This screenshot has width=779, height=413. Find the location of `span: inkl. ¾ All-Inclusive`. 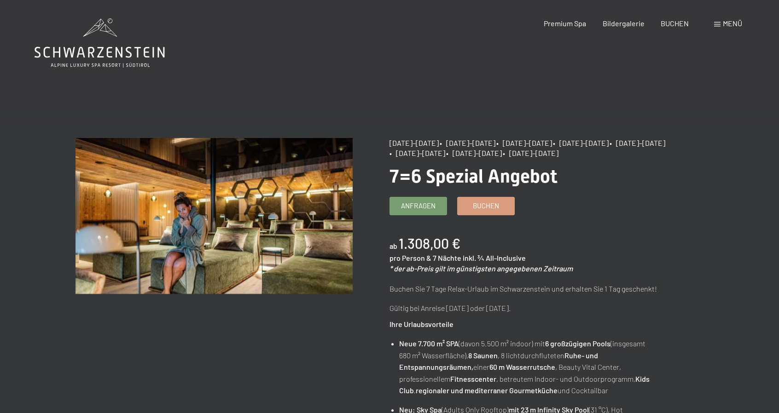

span: inkl. ¾ All-Inclusive is located at coordinates (494, 258).